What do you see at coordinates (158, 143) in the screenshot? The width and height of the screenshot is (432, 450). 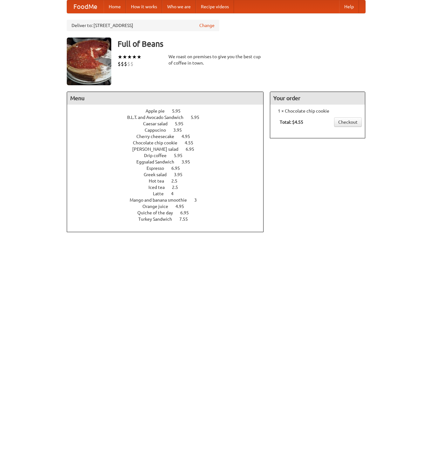 I see `span: Chocolate chip cookie` at bounding box center [158, 143].